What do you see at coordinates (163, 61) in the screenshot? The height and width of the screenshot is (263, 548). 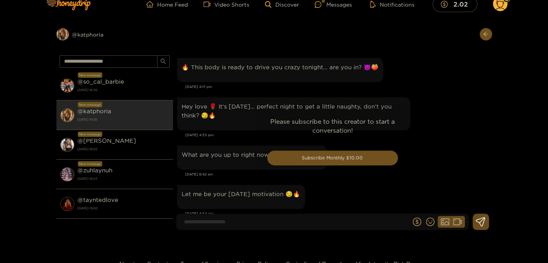 I see `button: search` at bounding box center [163, 61].